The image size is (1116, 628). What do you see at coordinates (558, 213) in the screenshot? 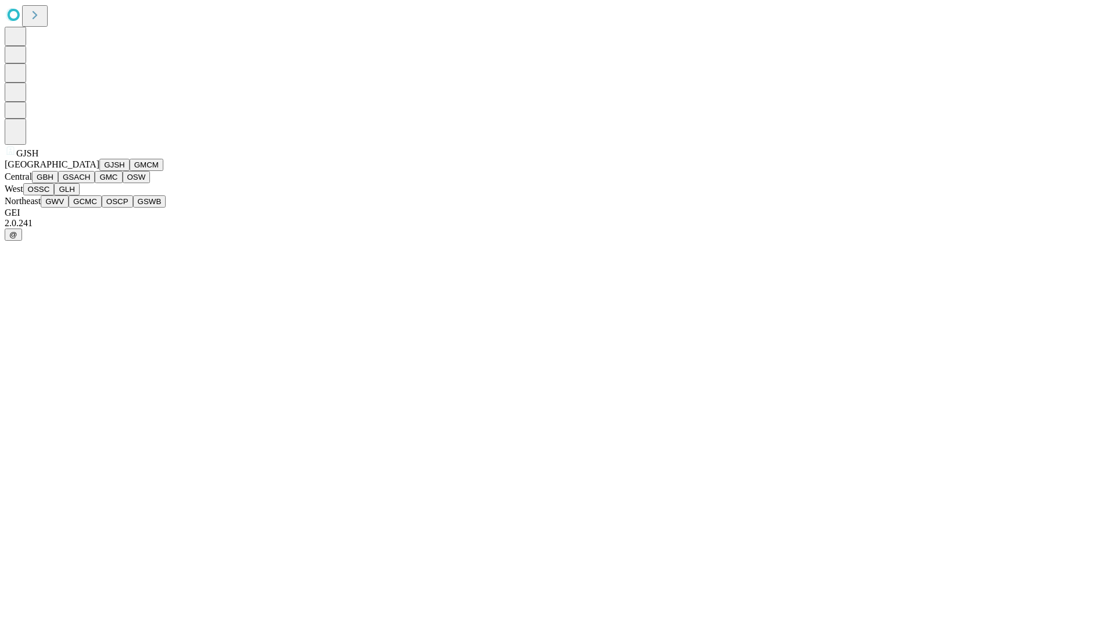
I see `div: GEI` at bounding box center [558, 213].